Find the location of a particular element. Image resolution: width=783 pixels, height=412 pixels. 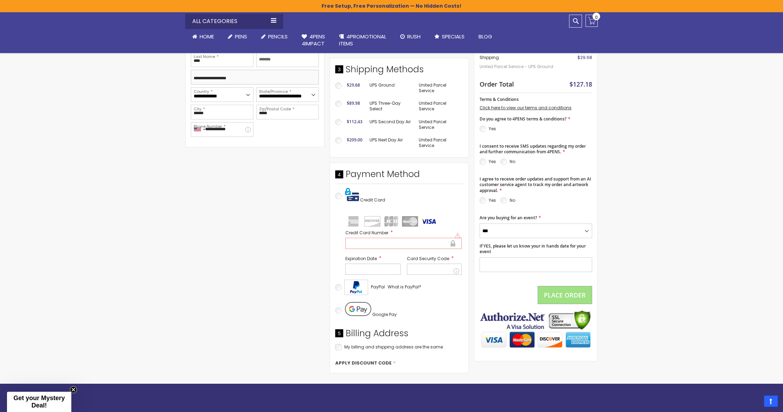

span: Specials is located at coordinates (453, 36).